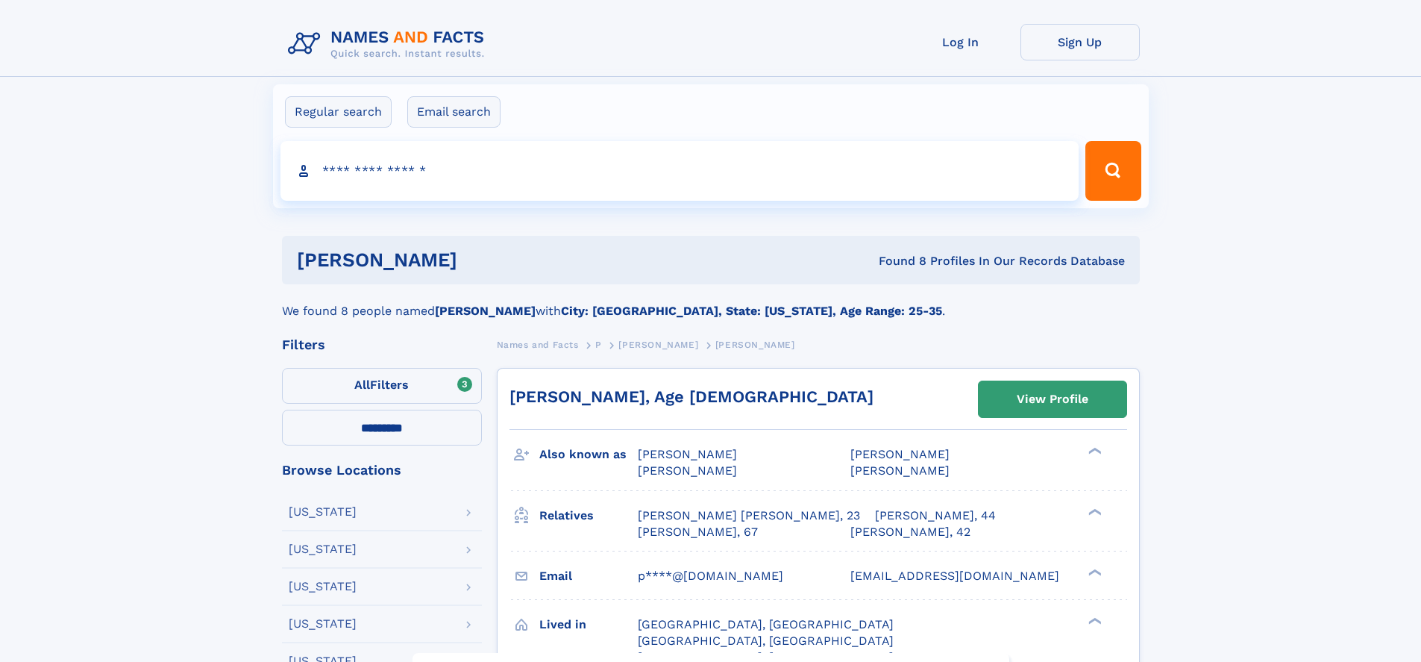 This screenshot has width=1421, height=662. Describe the element at coordinates (1113, 171) in the screenshot. I see `button: Search Button` at that location.